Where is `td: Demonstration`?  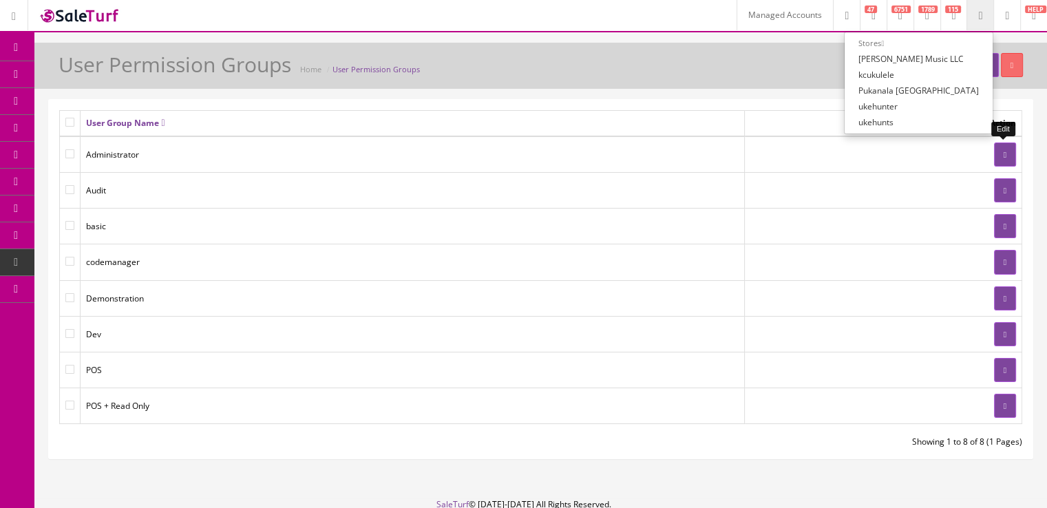 td: Demonstration is located at coordinates (412, 298).